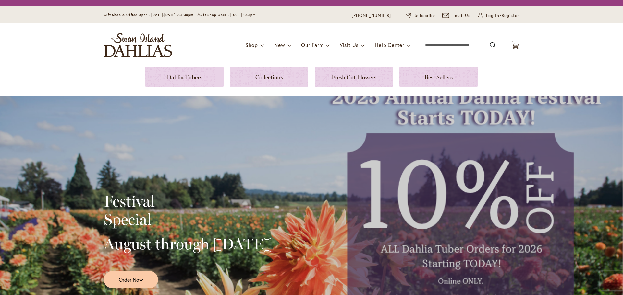 The width and height of the screenshot is (623, 295). Describe the element at coordinates (138, 45) in the screenshot. I see `a: store logo` at that location.